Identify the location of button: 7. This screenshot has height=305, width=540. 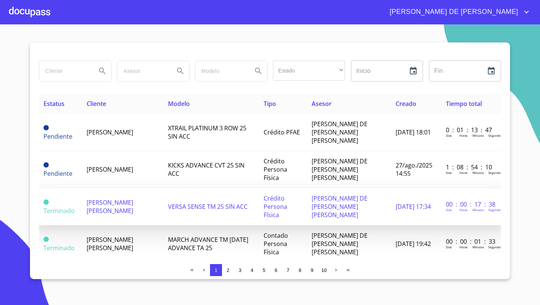
(288, 270).